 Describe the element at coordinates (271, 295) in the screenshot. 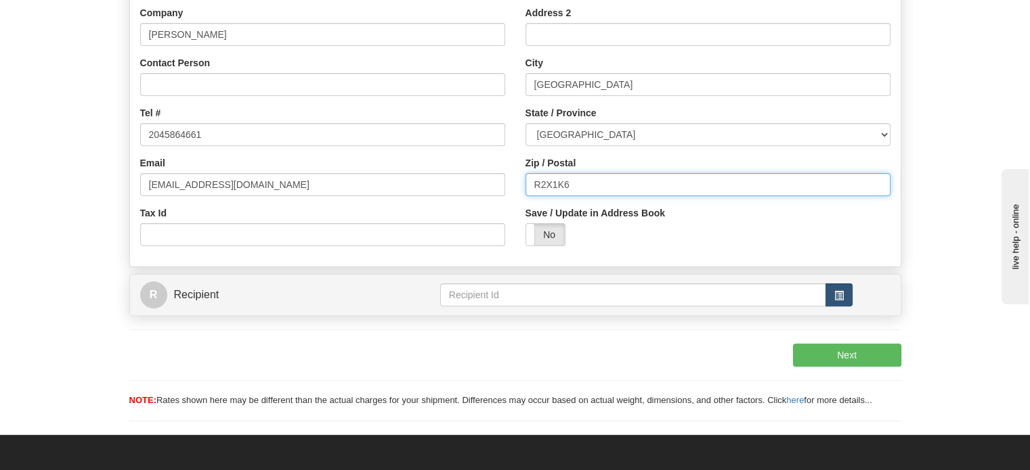

I see `a: RRecipient` at that location.